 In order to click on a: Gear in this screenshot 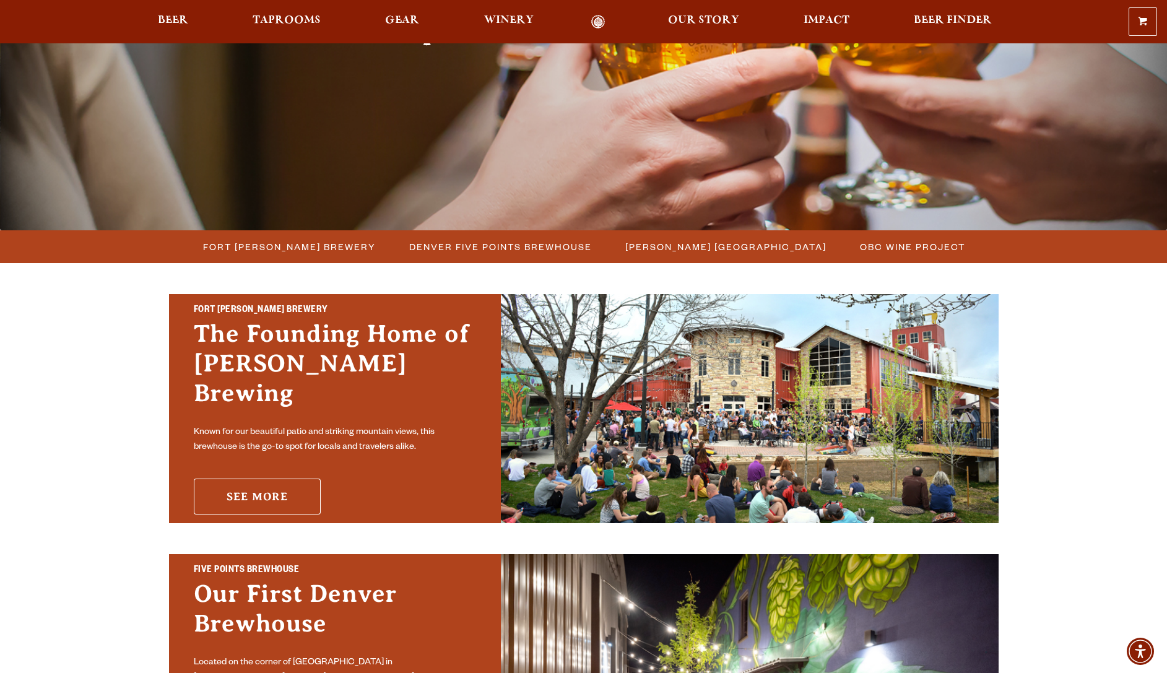, I will do `click(402, 22)`.